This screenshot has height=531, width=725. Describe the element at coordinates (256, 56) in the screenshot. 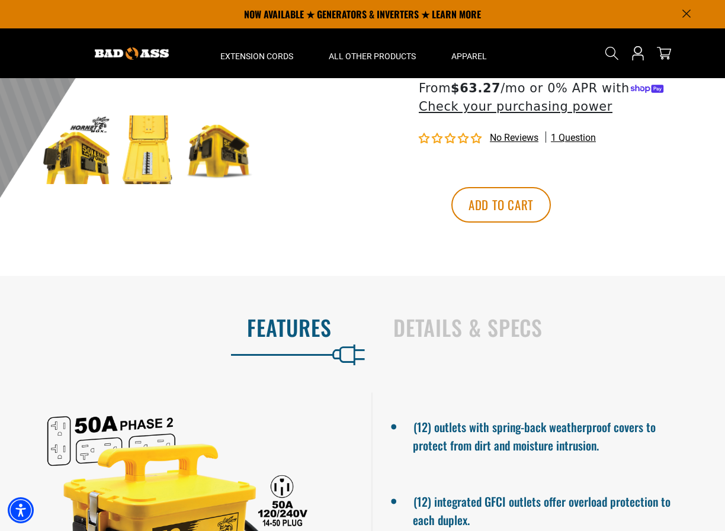

I see `span: Extension Cords` at that location.